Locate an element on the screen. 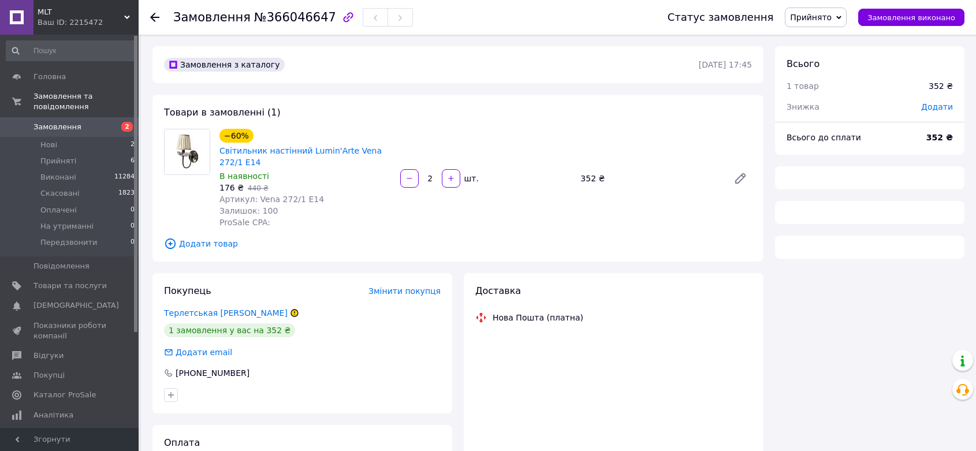 This screenshot has height=451, width=976. span: Оплата is located at coordinates (182, 443).